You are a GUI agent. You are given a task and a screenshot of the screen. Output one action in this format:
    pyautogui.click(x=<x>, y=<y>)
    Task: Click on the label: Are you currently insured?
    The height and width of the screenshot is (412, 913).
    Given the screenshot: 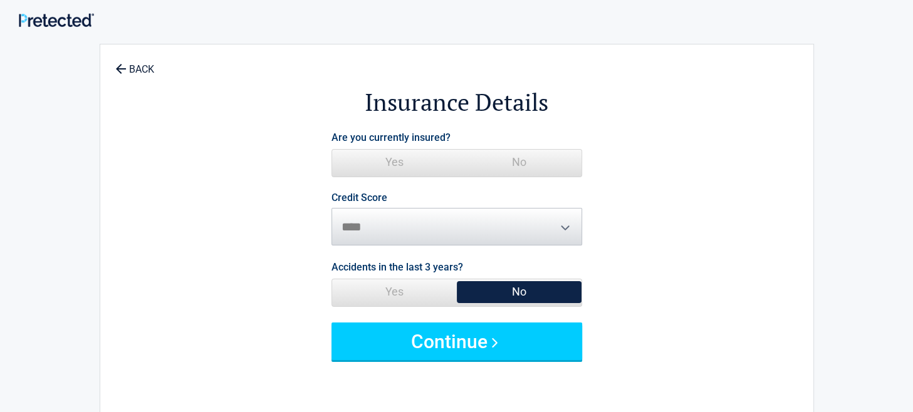 What is the action you would take?
    pyautogui.click(x=391, y=137)
    